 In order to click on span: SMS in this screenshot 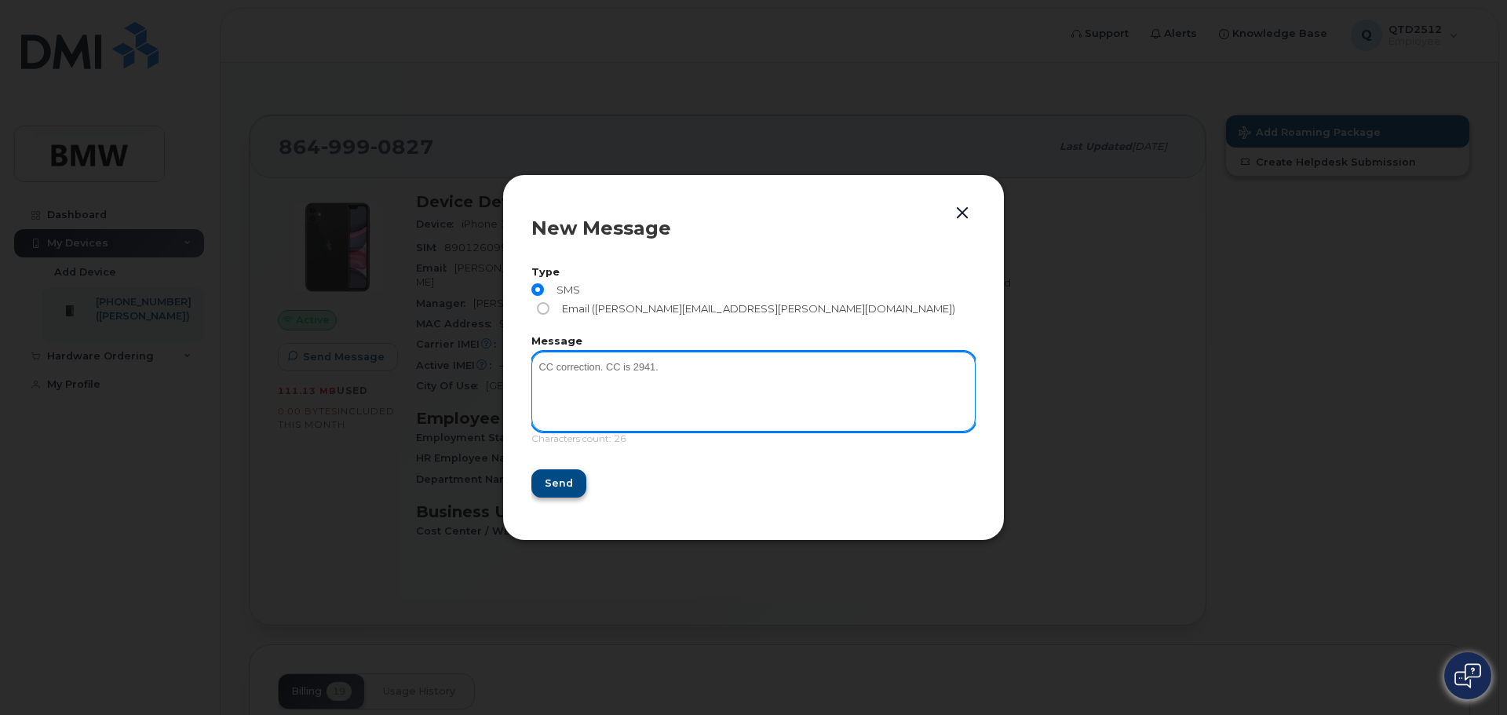, I will do `click(565, 290)`.